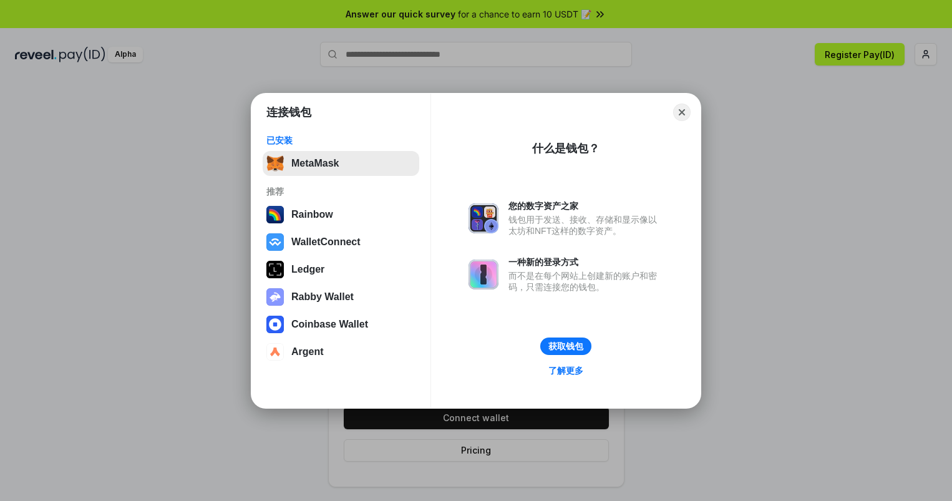 This screenshot has height=501, width=952. I want to click on div: MetaMask, so click(315, 163).